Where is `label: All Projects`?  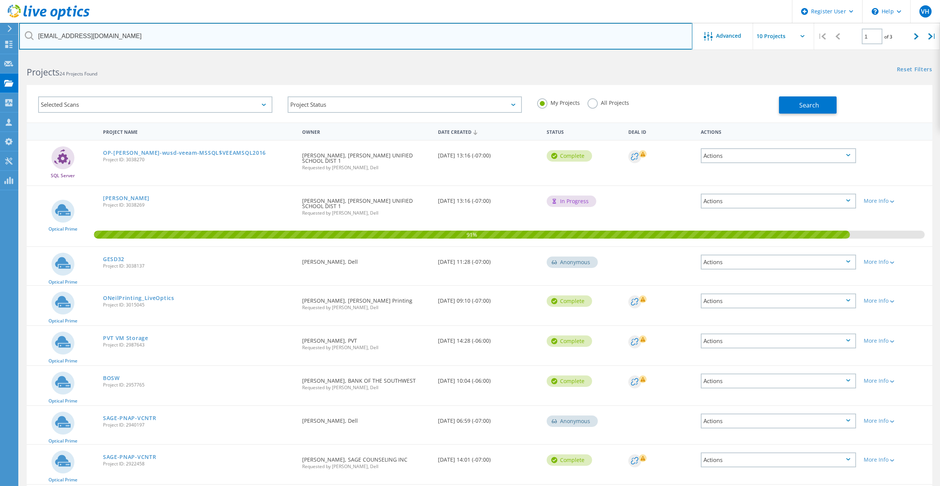
label: All Projects is located at coordinates (608, 102).